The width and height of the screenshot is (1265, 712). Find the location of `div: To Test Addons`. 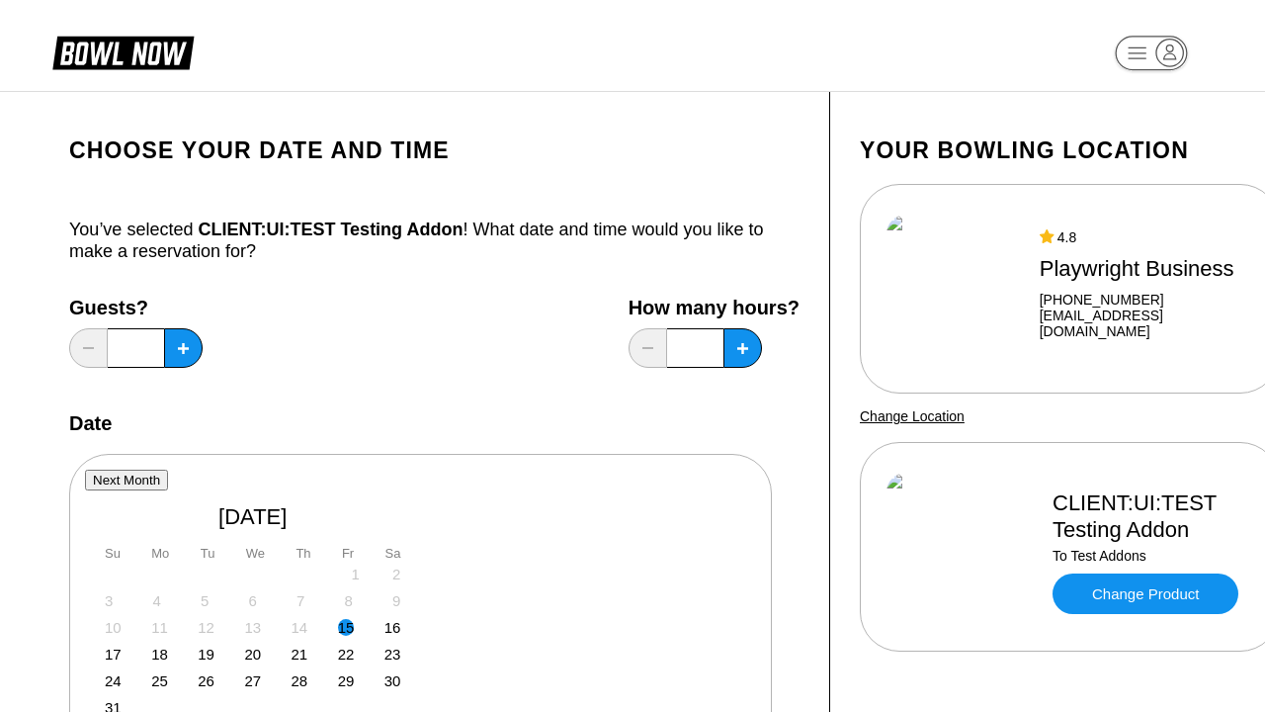

div: To Test Addons is located at coordinates (1153, 556).